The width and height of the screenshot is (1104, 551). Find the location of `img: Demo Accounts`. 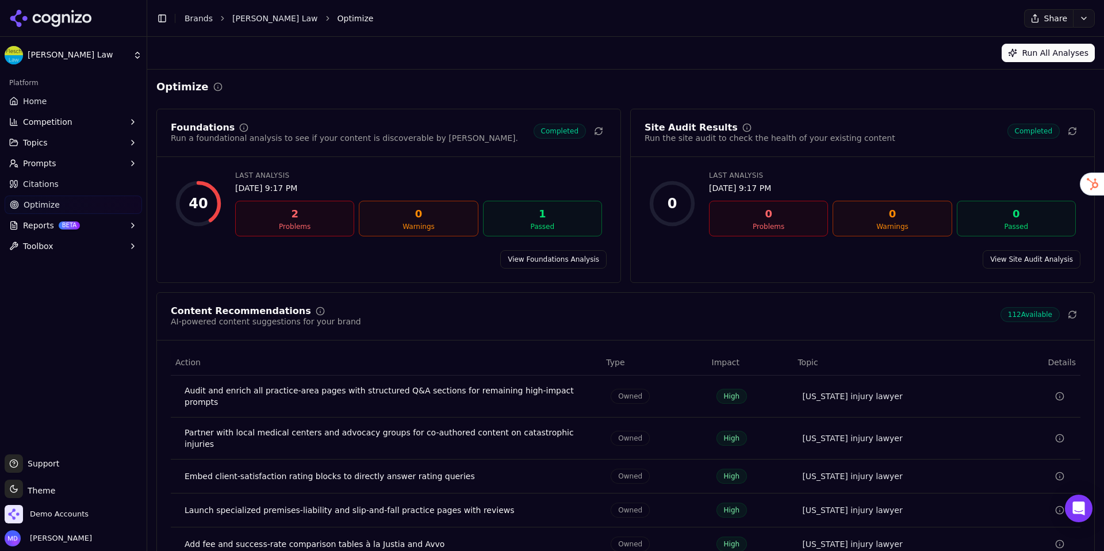

img: Demo Accounts is located at coordinates (14, 514).